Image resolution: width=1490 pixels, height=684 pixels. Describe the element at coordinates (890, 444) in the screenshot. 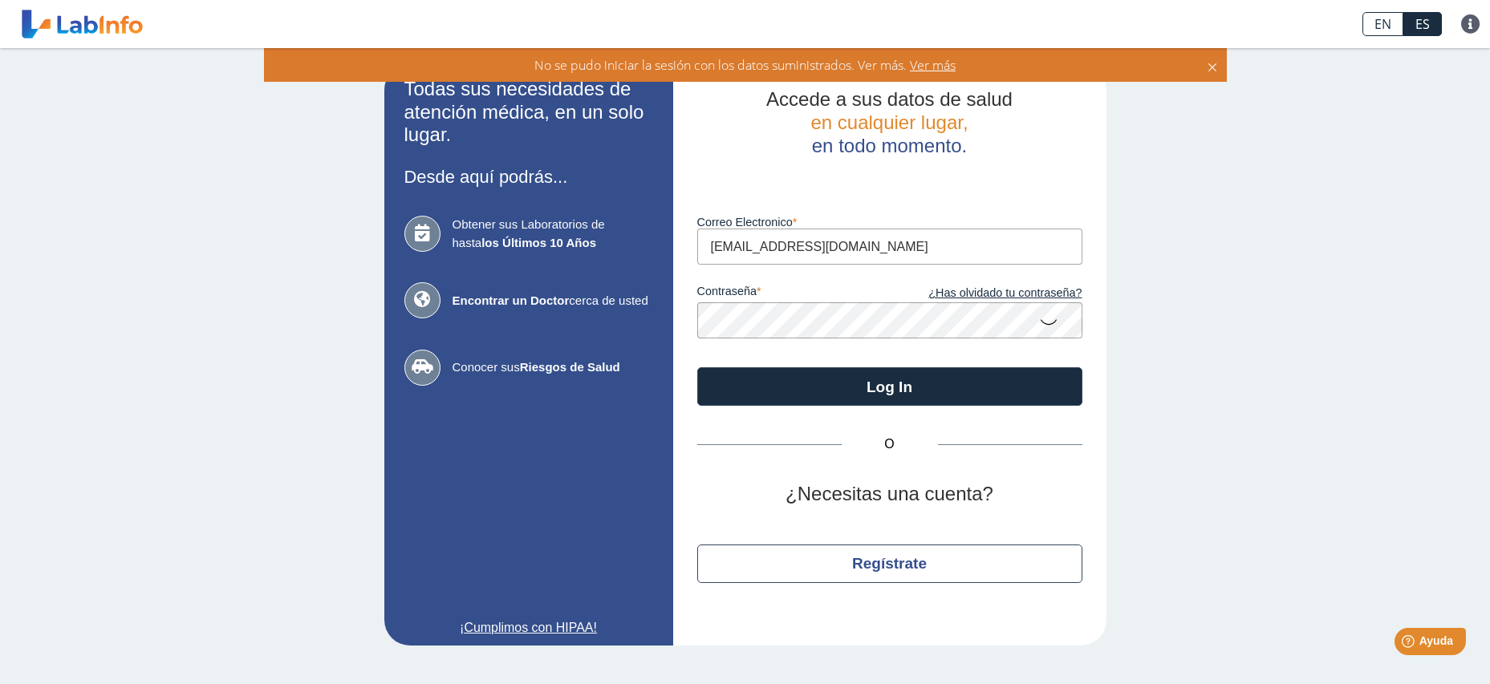

I see `span: O` at that location.